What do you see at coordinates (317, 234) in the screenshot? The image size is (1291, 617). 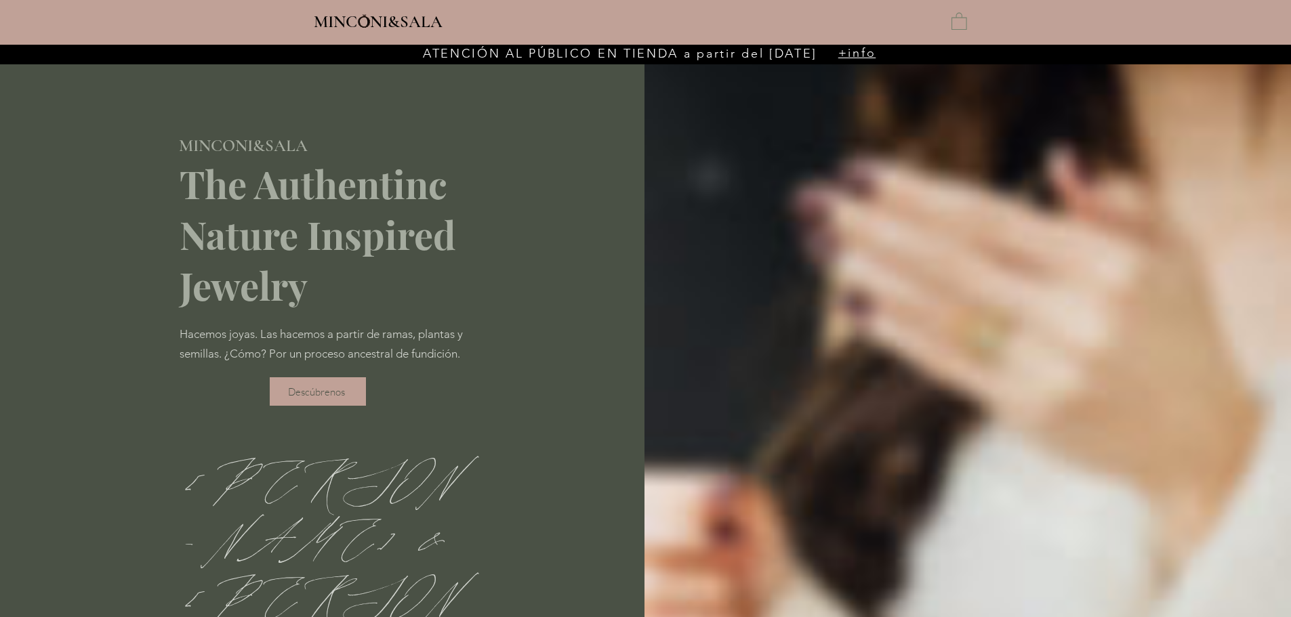 I see `span: The Authentinc Nature Inspired Jewelry` at bounding box center [317, 234].